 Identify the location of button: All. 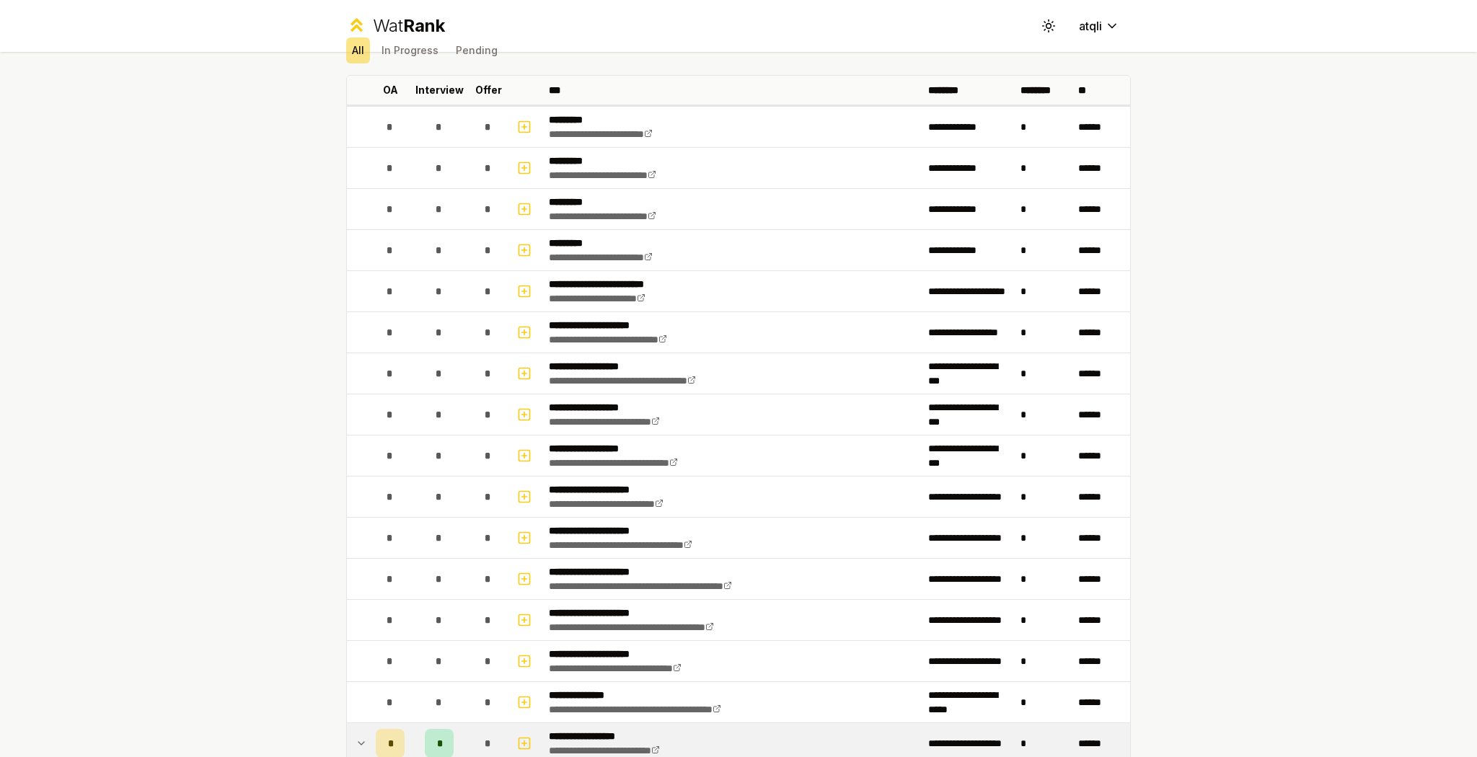
(358, 50).